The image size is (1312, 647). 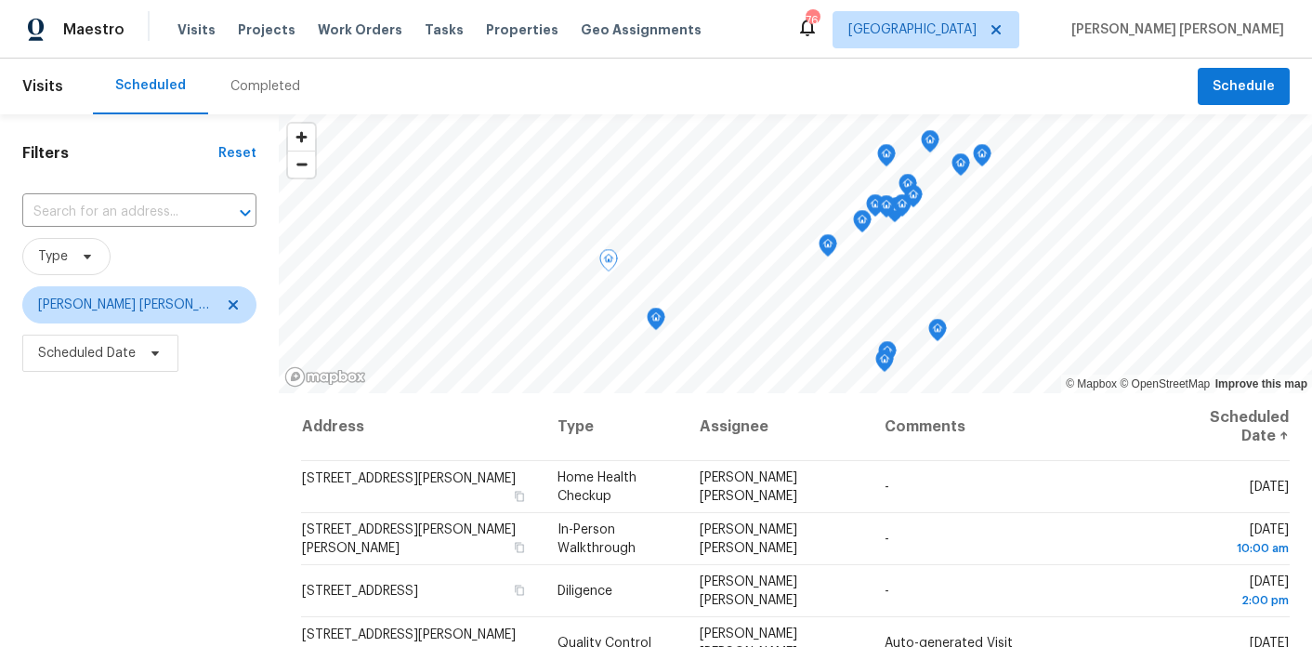 What do you see at coordinates (151, 85) in the screenshot?
I see `div: Scheduled` at bounding box center [151, 85].